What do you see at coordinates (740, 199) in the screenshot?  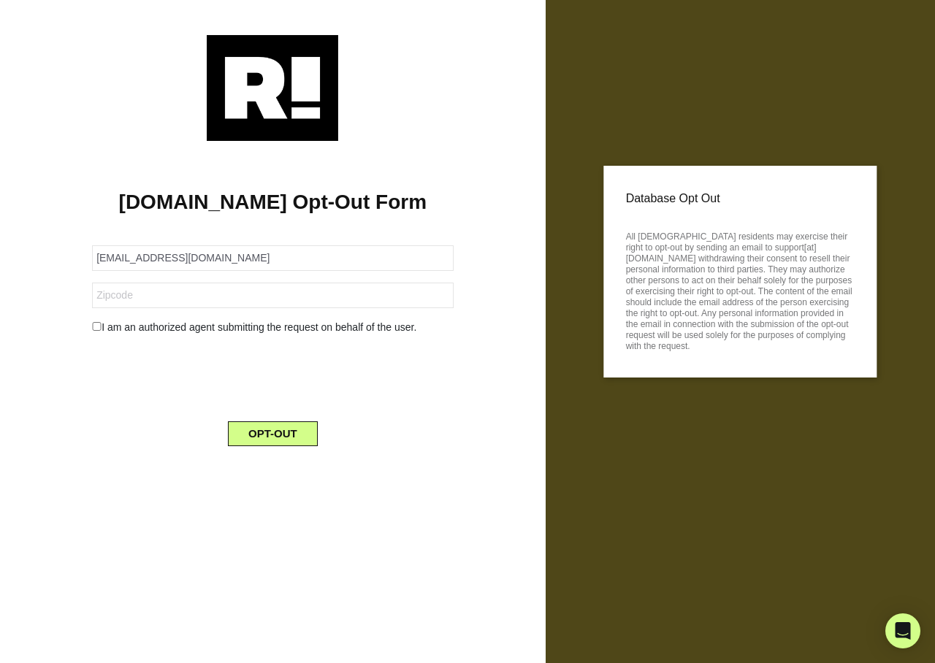 I see `p: Database Opt Out` at bounding box center [740, 199].